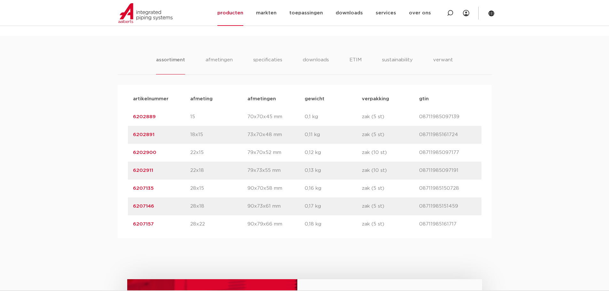 Image resolution: width=609 pixels, height=291 pixels. Describe the element at coordinates (447, 189) in the screenshot. I see `p: 08711985150728` at that location.